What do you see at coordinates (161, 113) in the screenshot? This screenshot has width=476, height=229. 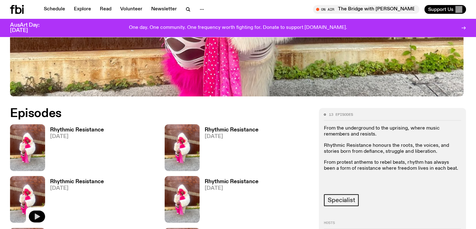 I see `h2: Episodes` at bounding box center [161, 113].